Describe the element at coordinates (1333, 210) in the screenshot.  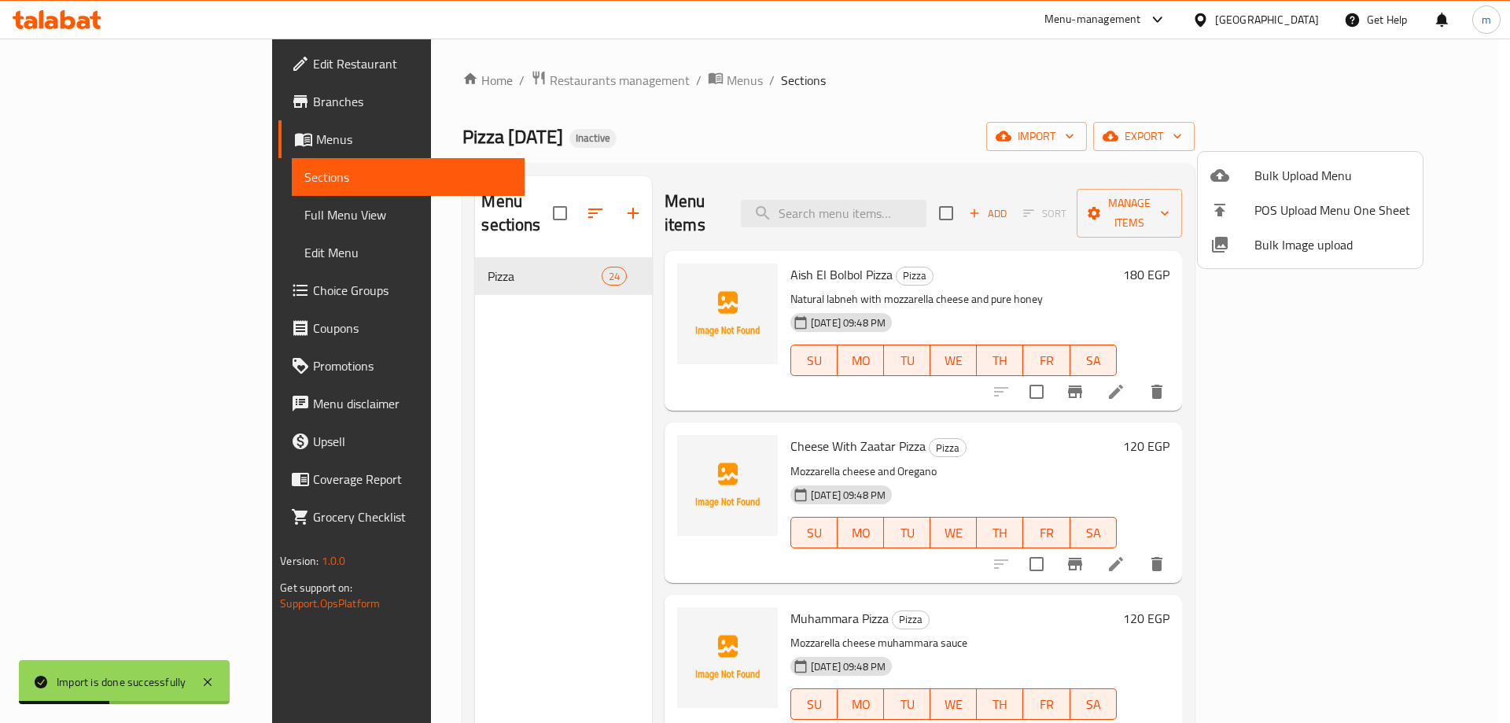
I see `span: POS Upload Menu One Sheet` at that location.